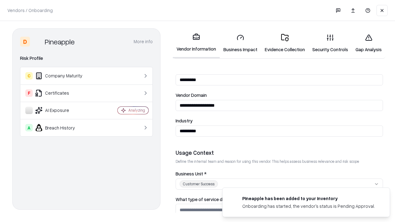 Image resolution: width=395 pixels, height=222 pixels. I want to click on a: Gap Analysis, so click(369, 43).